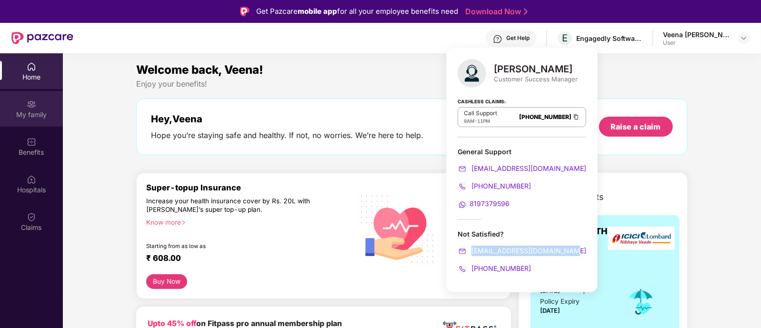 This screenshot has width=761, height=328. Describe the element at coordinates (245, 259) in the screenshot. I see `div: ₹ 608.00` at that location.